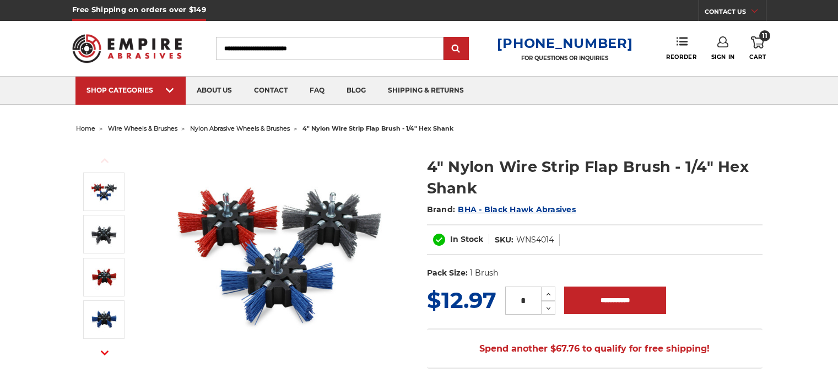 The image size is (838, 383). Describe the element at coordinates (317, 90) in the screenshot. I see `a: faq` at that location.